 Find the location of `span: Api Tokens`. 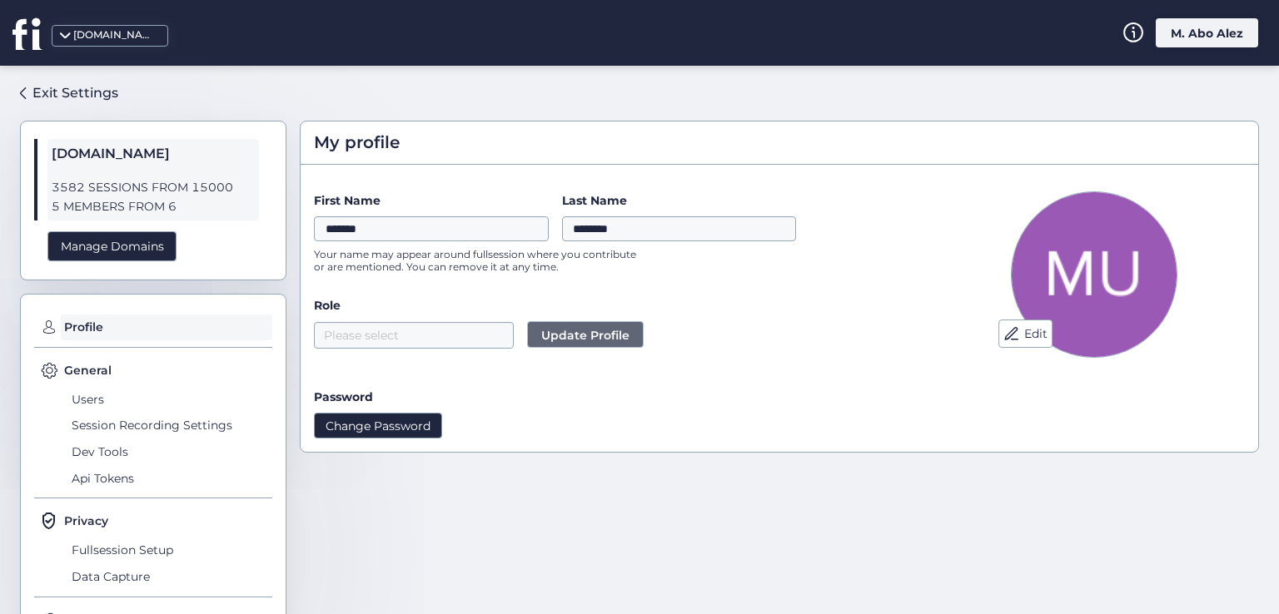

span: Api Tokens is located at coordinates (170, 479).